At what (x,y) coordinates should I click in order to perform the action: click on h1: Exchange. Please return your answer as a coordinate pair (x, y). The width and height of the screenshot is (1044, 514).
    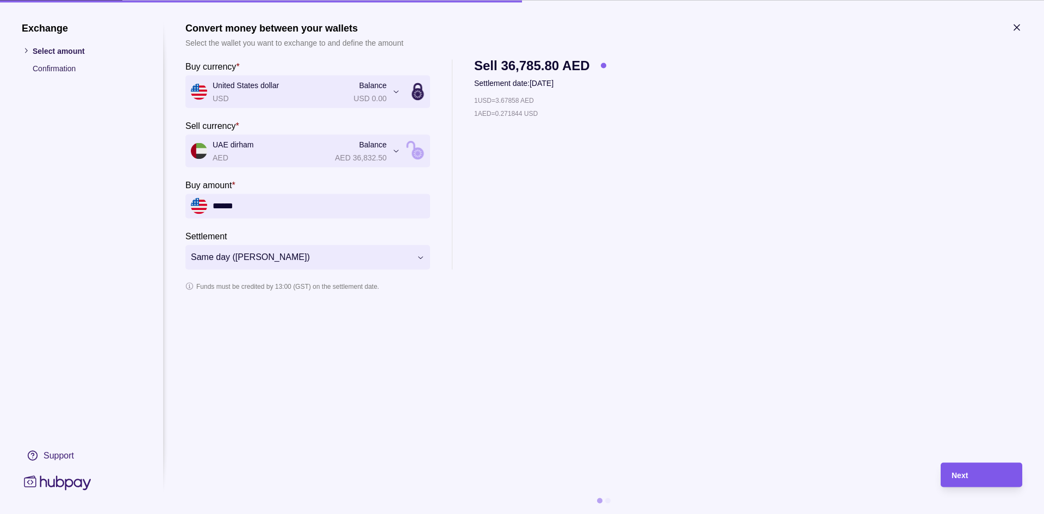
    Looking at the image, I should click on (82, 28).